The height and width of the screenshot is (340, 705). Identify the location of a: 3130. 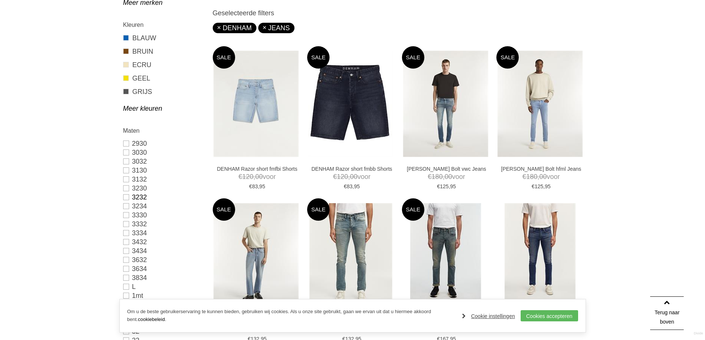
(163, 171).